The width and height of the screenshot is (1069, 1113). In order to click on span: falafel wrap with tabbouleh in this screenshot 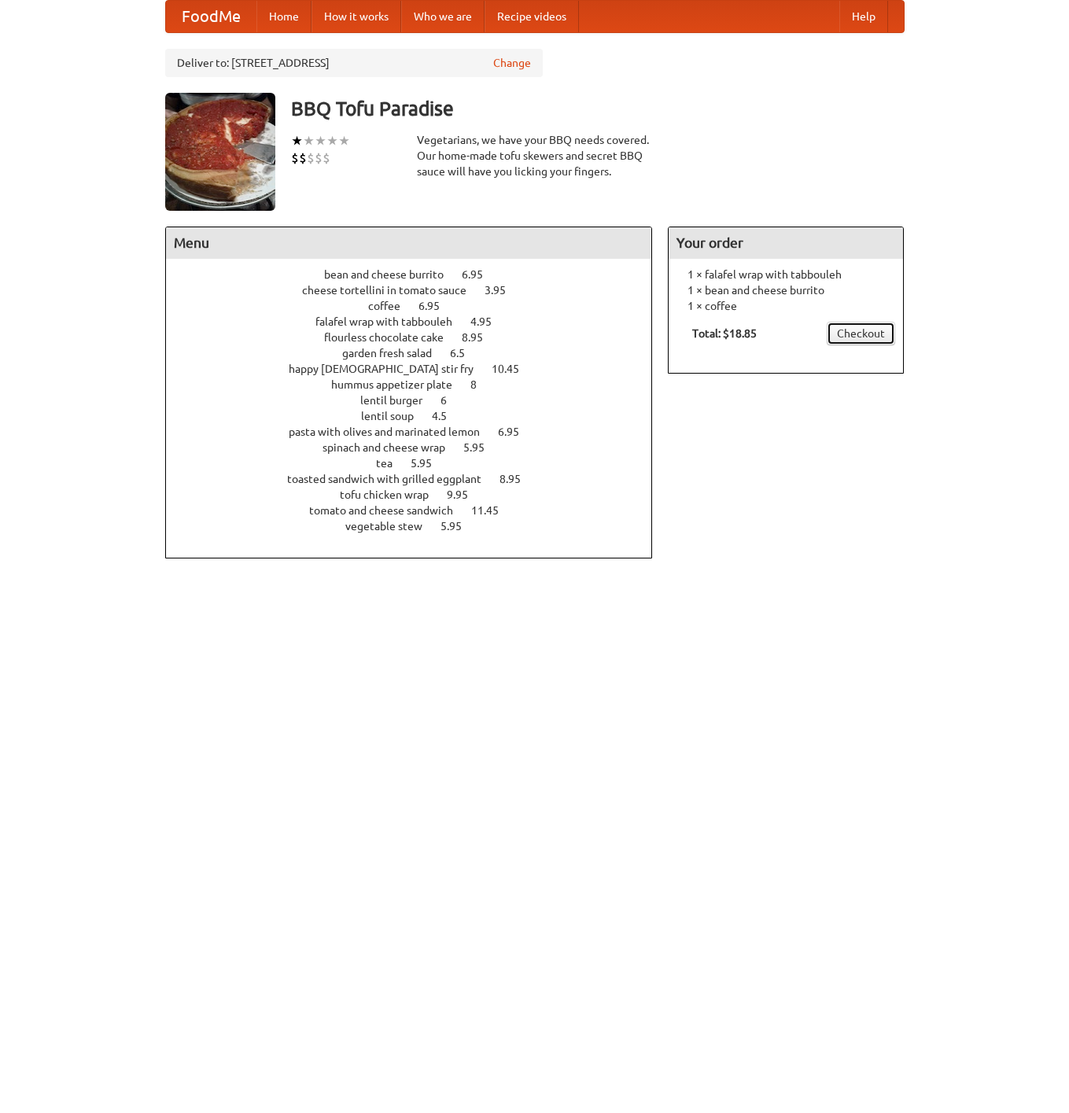, I will do `click(392, 322)`.